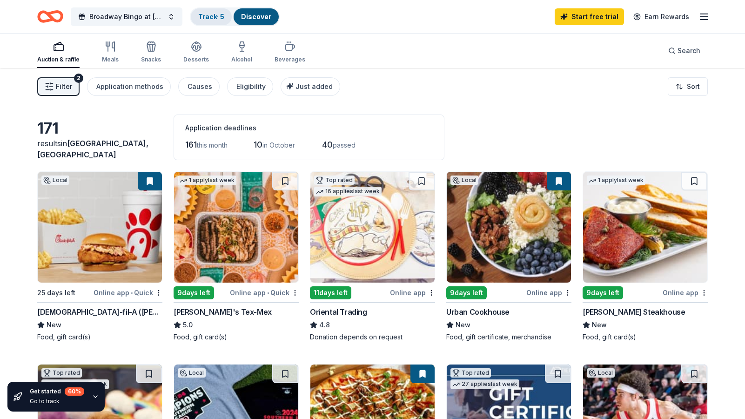  What do you see at coordinates (344, 145) in the screenshot?
I see `span: passed` at bounding box center [344, 145].